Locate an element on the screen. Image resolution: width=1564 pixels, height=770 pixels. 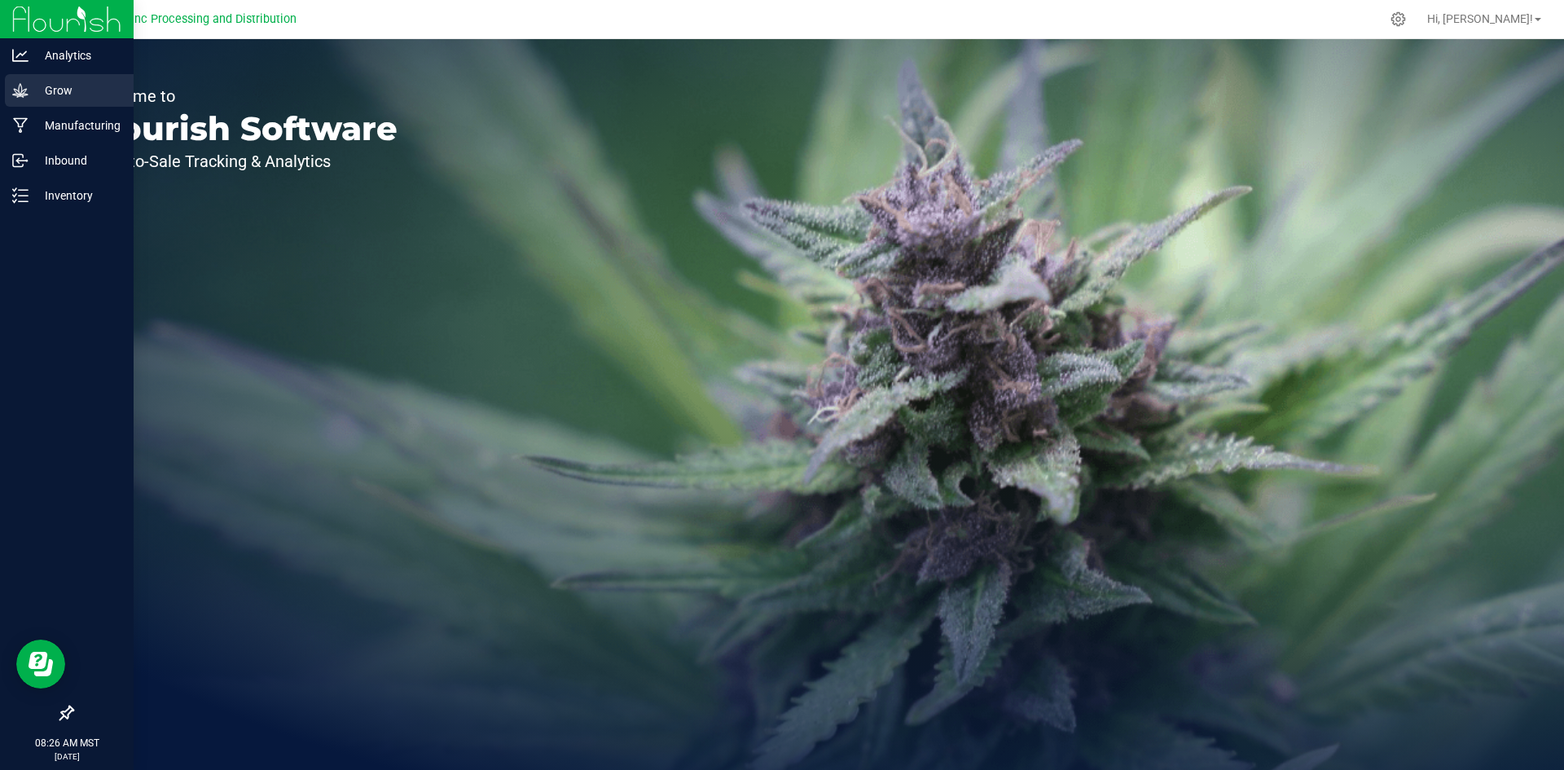
div: Manage settings is located at coordinates (1398, 19).